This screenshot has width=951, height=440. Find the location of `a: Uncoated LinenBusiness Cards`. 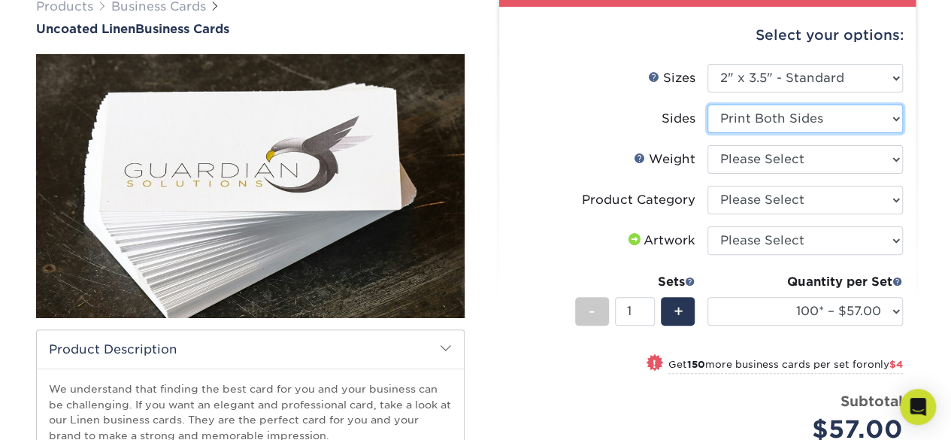

a: Uncoated LinenBusiness Cards is located at coordinates (250, 29).